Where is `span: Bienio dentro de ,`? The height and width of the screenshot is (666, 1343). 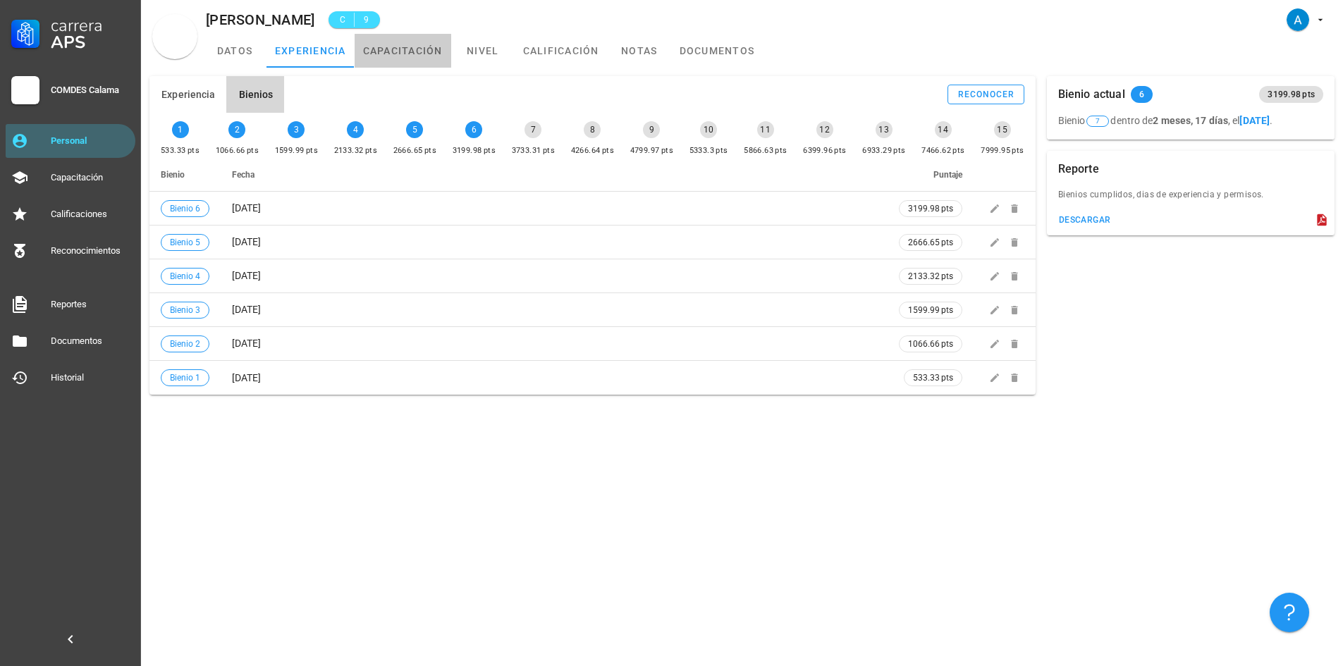 span: Bienio dentro de , is located at coordinates (1144, 121).